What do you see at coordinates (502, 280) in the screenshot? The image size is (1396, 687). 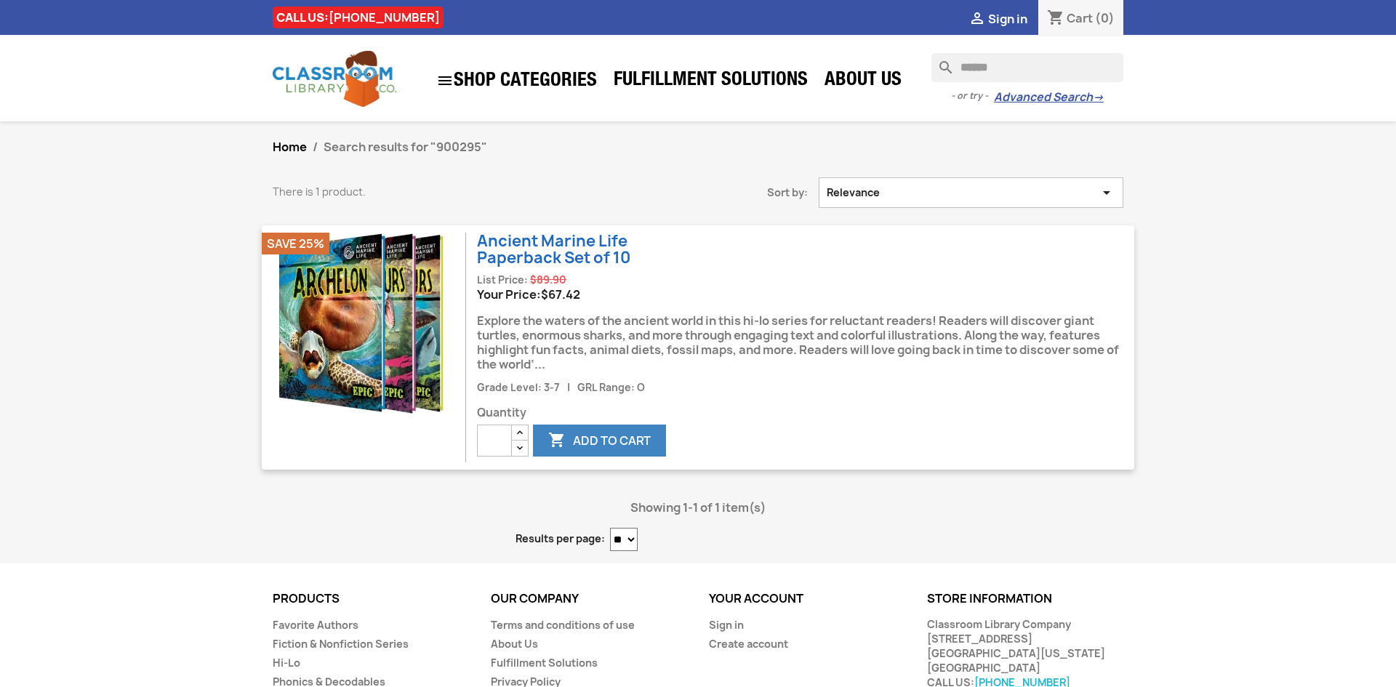 I see `span: List Price:` at bounding box center [502, 280].